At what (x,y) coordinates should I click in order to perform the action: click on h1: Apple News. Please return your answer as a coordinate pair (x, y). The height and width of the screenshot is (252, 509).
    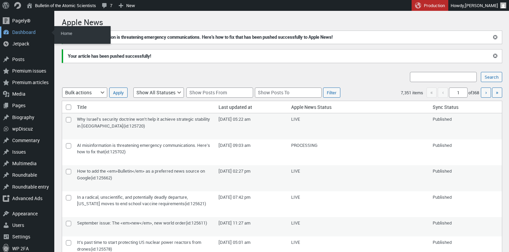
    Looking at the image, I should click on (282, 21).